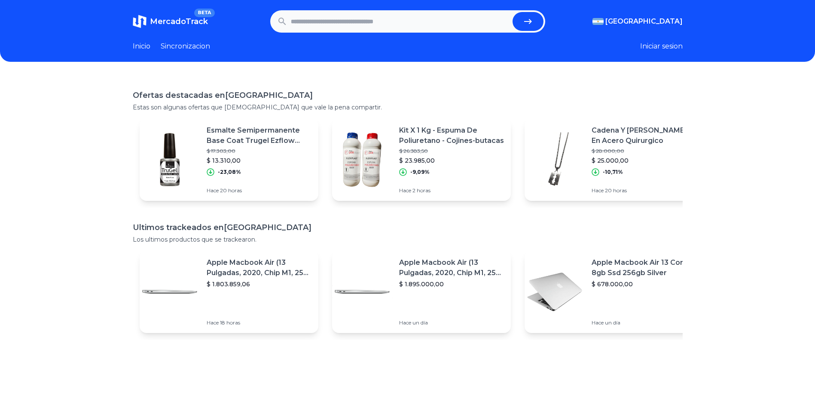 This screenshot has width=815, height=403. What do you see at coordinates (259, 151) in the screenshot?
I see `p: $ 17.303,00` at bounding box center [259, 151].